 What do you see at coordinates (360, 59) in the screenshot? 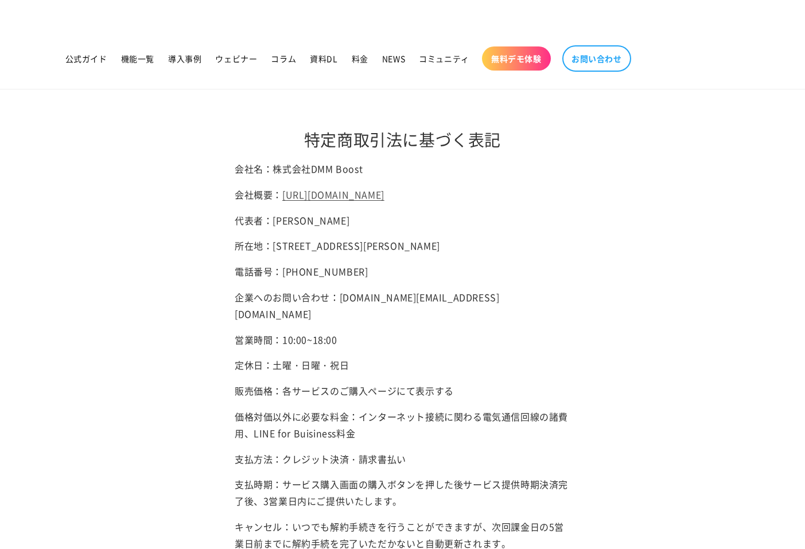
I see `span: 料金` at bounding box center [360, 59].